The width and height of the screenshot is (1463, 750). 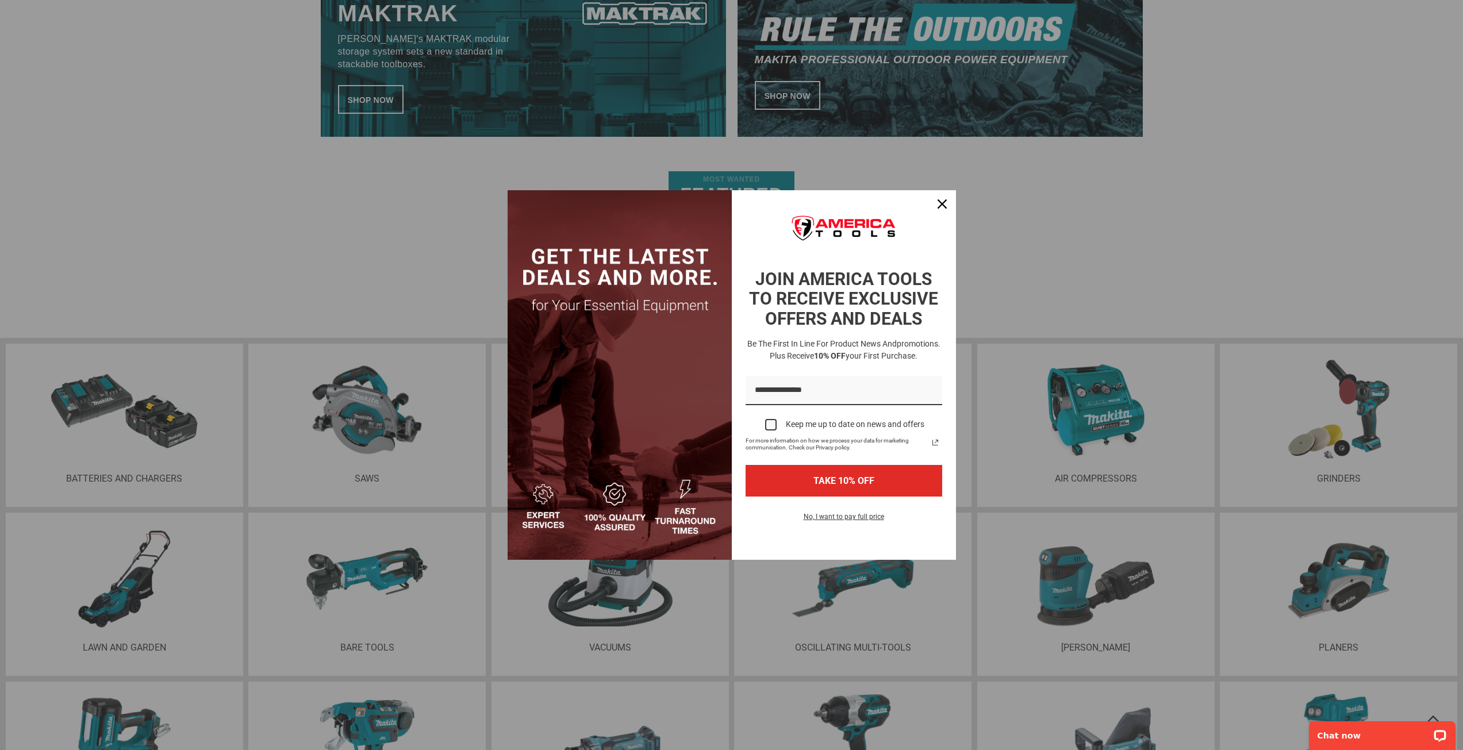 I want to click on svg: close icon, so click(x=942, y=204).